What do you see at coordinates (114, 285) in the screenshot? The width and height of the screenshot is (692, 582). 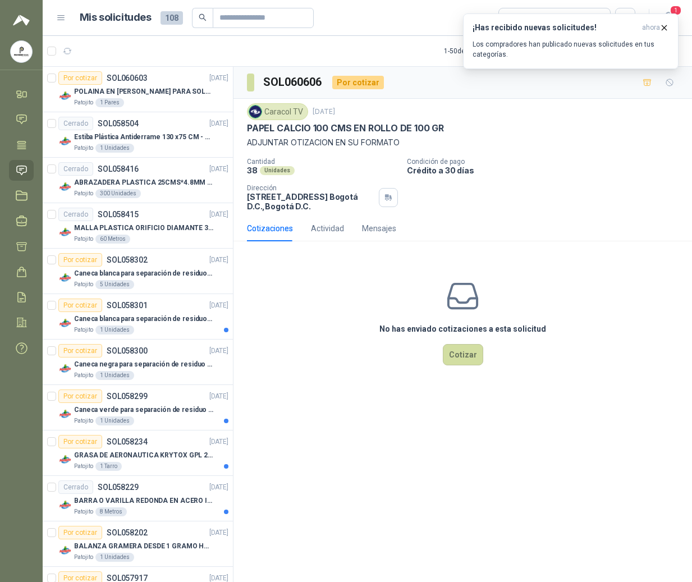 I see `div: 5 Unidades` at bounding box center [114, 285].